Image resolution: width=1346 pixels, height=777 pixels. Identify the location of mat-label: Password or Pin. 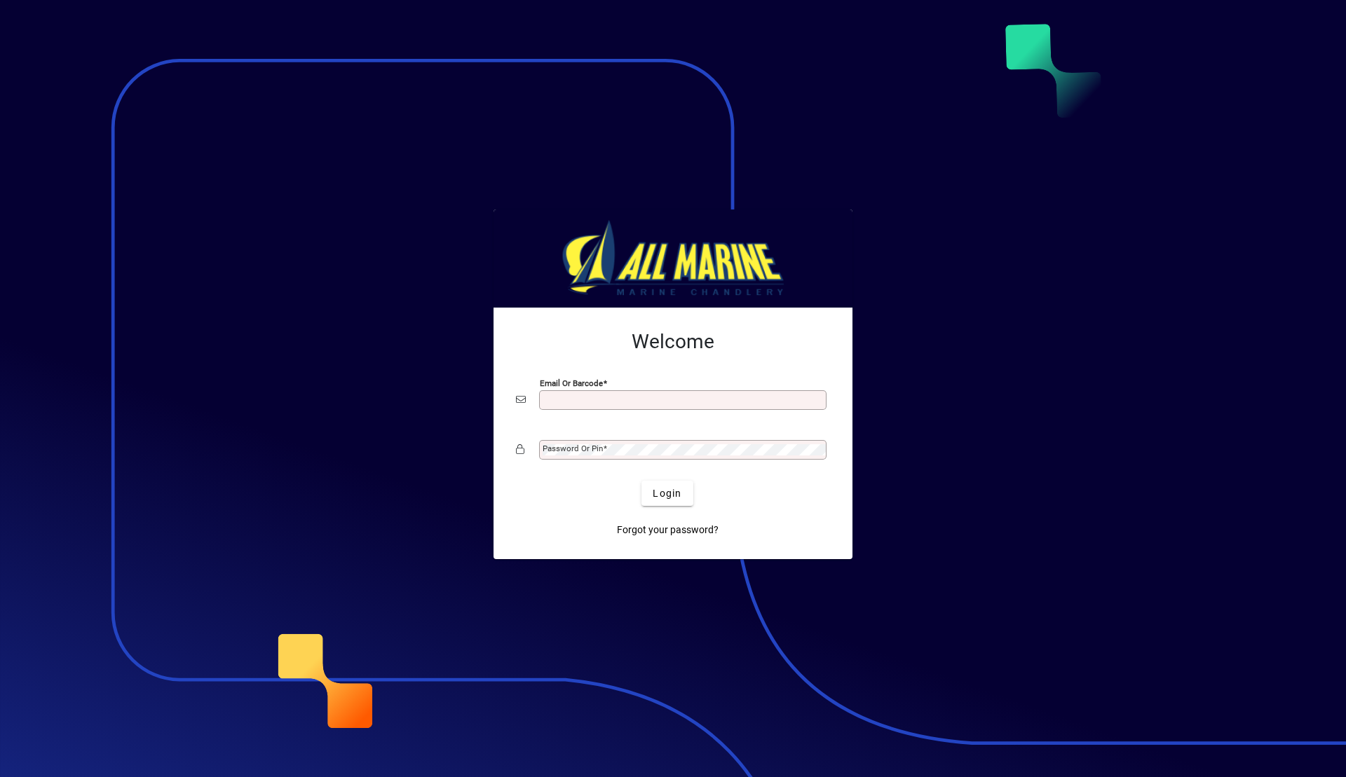
(573, 449).